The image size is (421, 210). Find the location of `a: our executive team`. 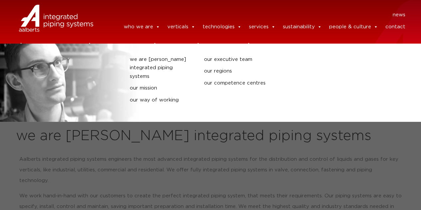

a: our executive team is located at coordinates (236, 60).